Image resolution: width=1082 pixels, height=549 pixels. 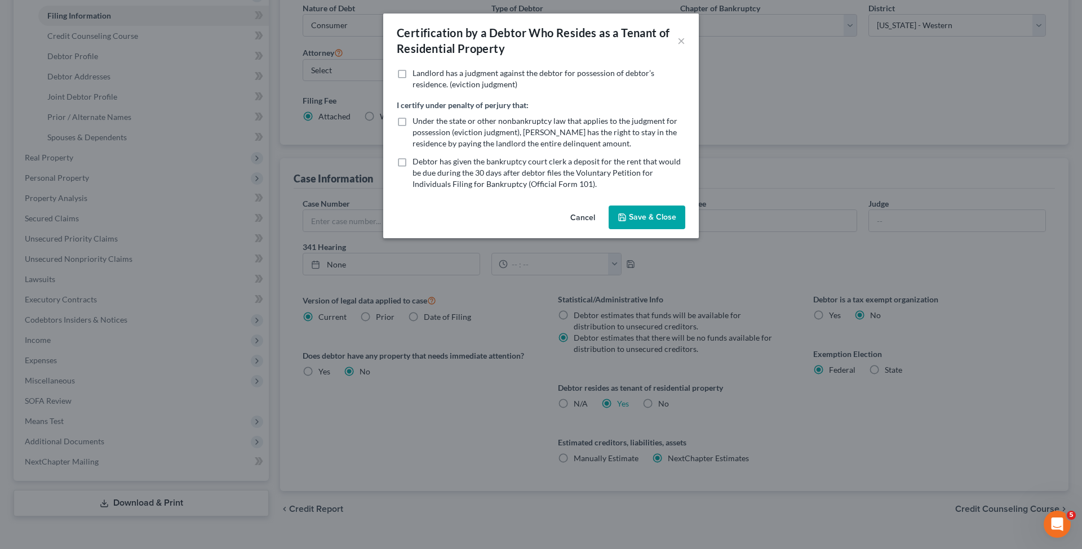 What do you see at coordinates (647, 217) in the screenshot?
I see `button: Save & Close` at bounding box center [647, 217].